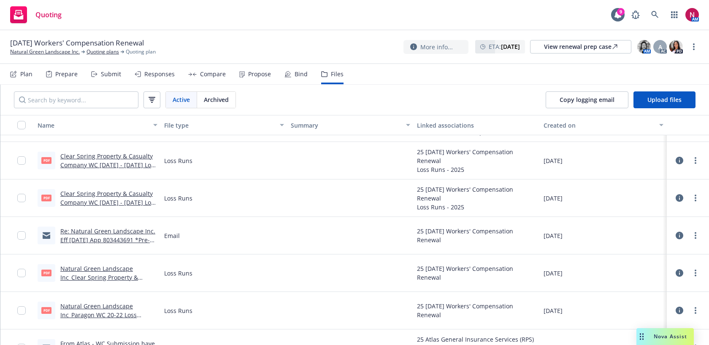  I want to click on span: Quoting plan, so click(140, 52).